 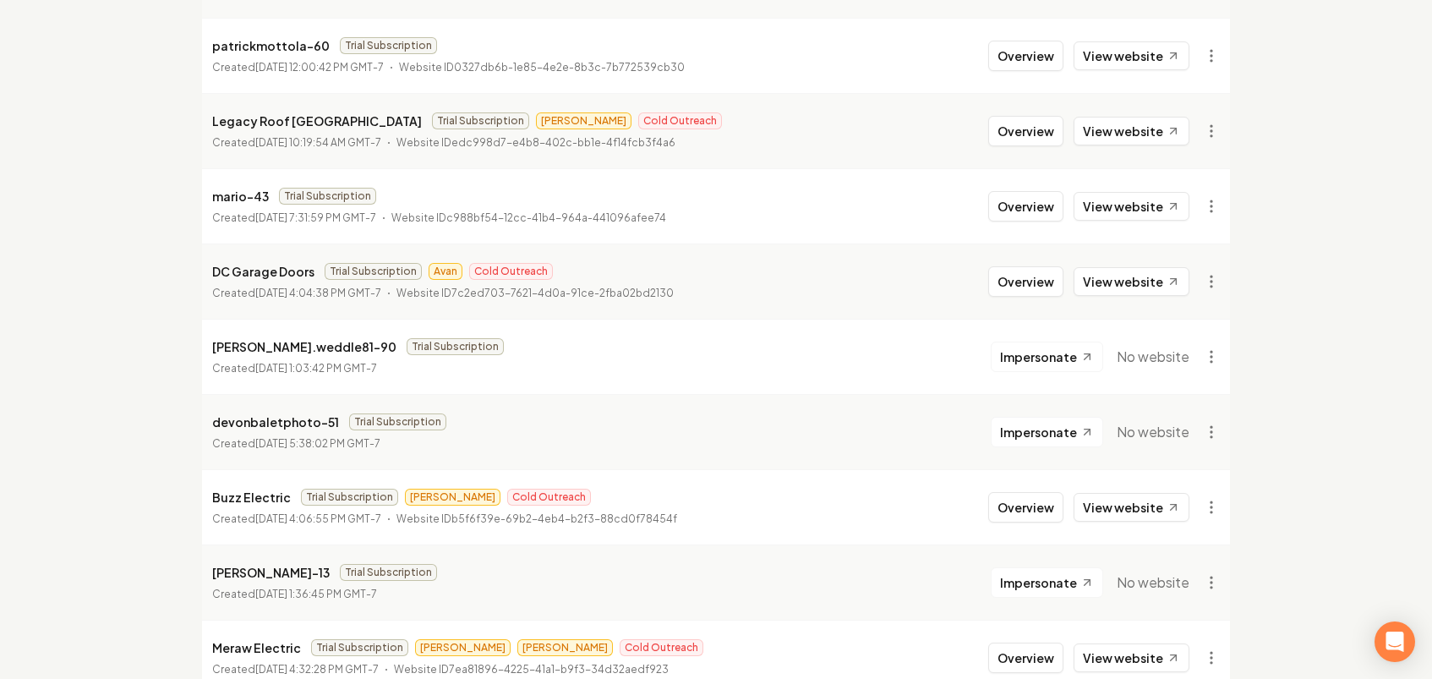 What do you see at coordinates (240, 196) in the screenshot?
I see `p: mario-43` at bounding box center [240, 196].